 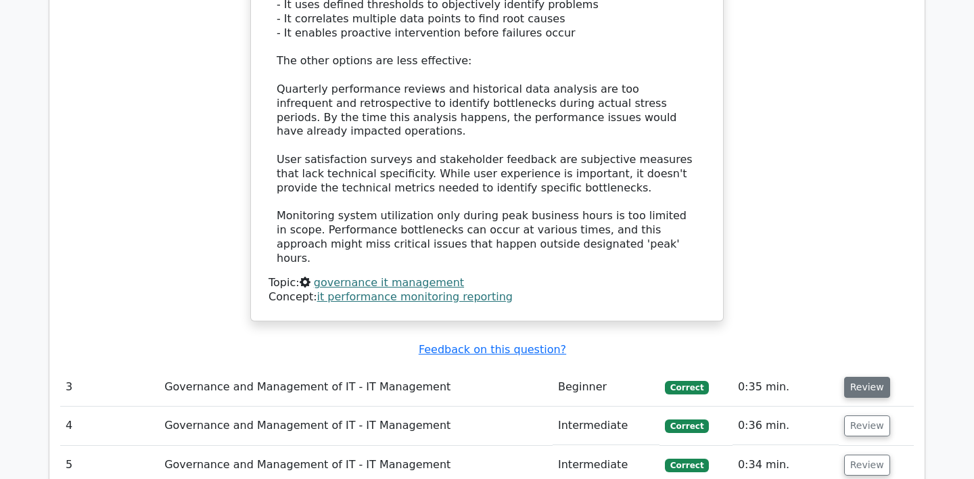 What do you see at coordinates (110, 387) in the screenshot?
I see `td: 3` at bounding box center [110, 387].